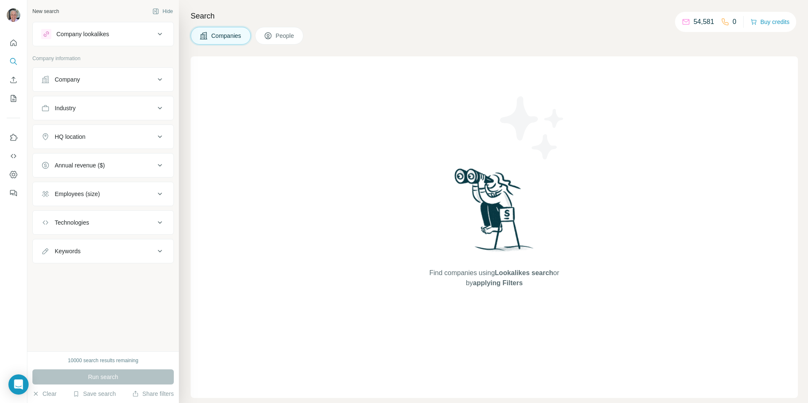  Describe the element at coordinates (13, 61) in the screenshot. I see `button: Search` at that location.